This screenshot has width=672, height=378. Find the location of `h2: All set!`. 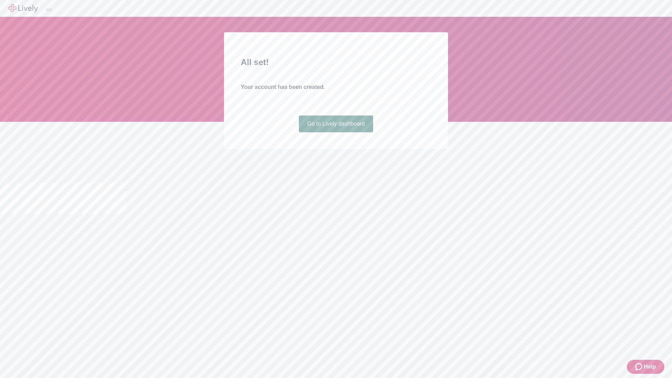

h2: All set! is located at coordinates (336, 62).